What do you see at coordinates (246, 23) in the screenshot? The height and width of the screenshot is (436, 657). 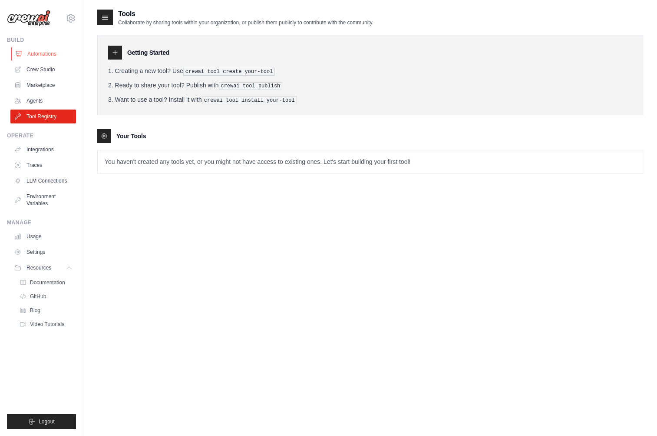 I see `p: Collaborate by sharing tools within your organization, or publish them publicly to contribute wit...` at bounding box center [246, 23].